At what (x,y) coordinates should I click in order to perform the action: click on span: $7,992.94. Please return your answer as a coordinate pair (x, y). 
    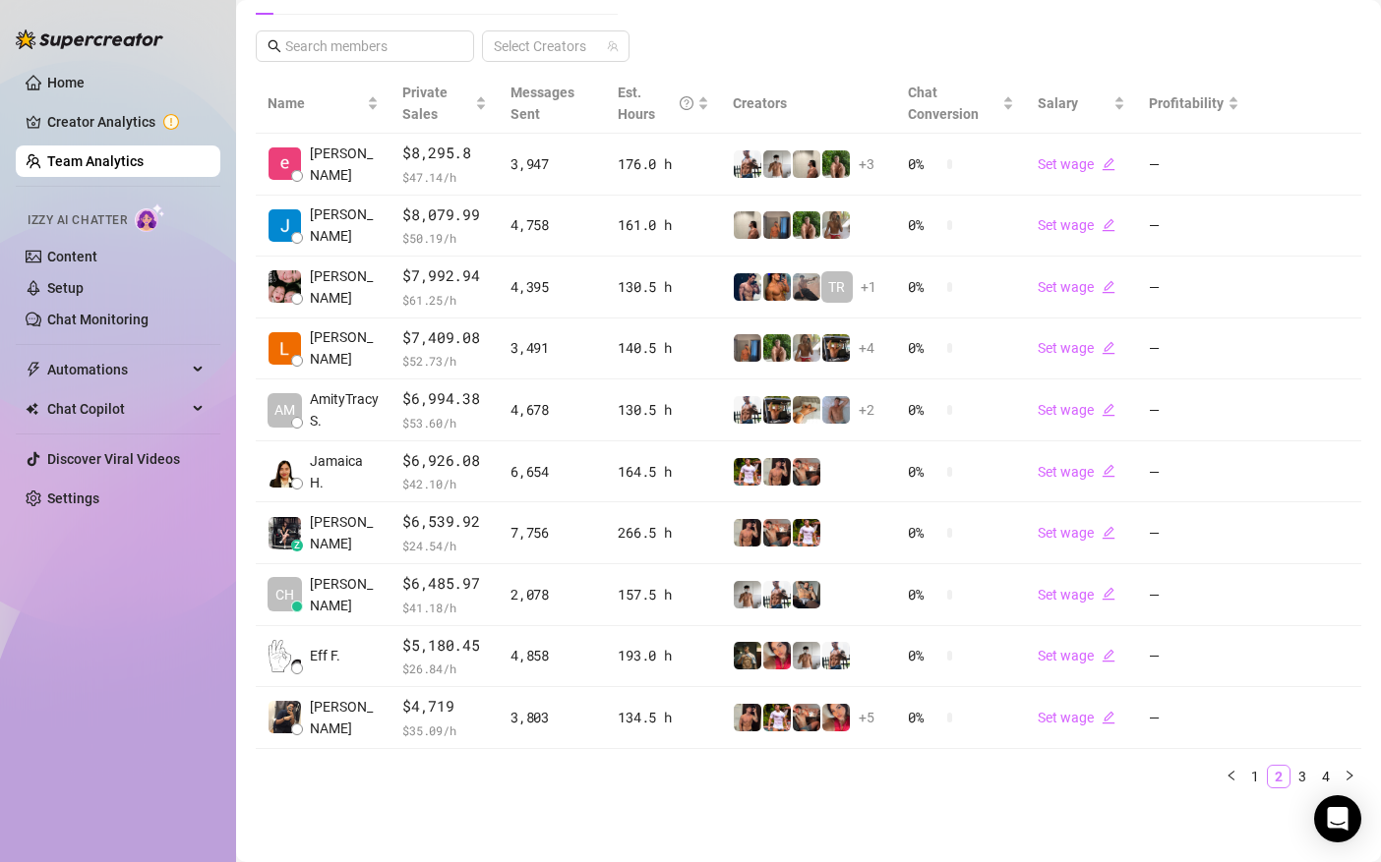
    Looking at the image, I should click on (444, 276).